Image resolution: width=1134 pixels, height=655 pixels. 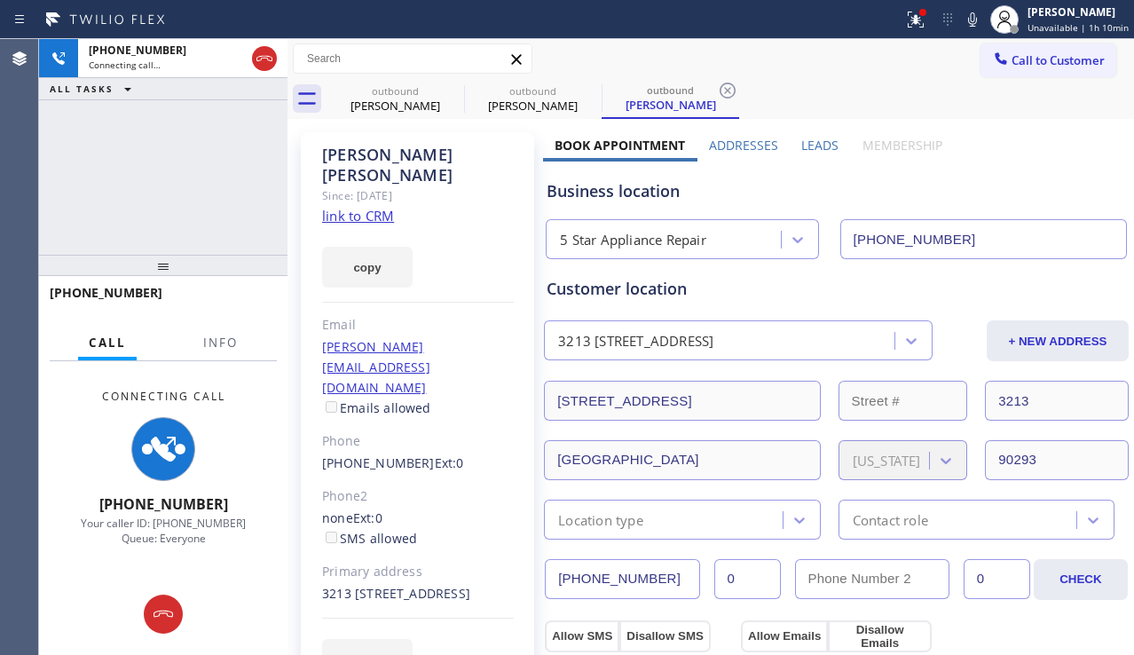 I want to click on button: Call, so click(x=107, y=342).